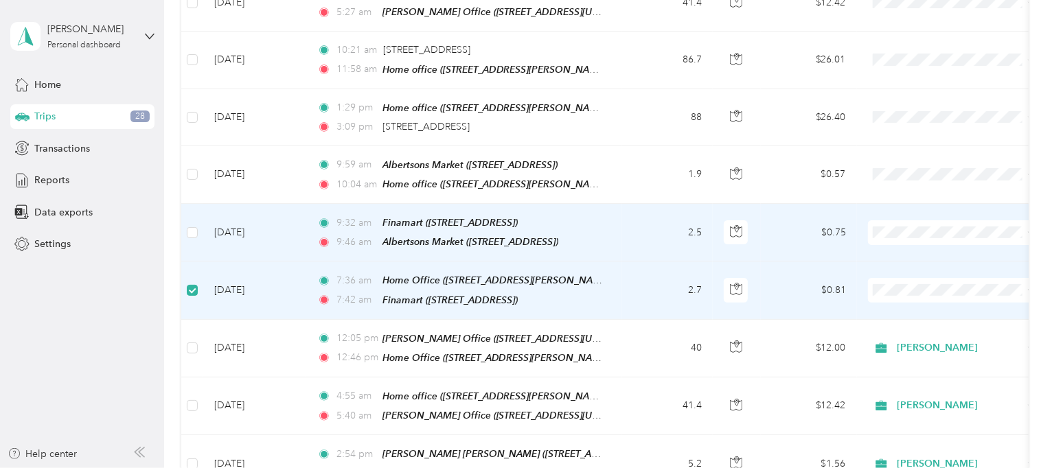 The height and width of the screenshot is (468, 1052). I want to click on span: 9:59 am, so click(356, 165).